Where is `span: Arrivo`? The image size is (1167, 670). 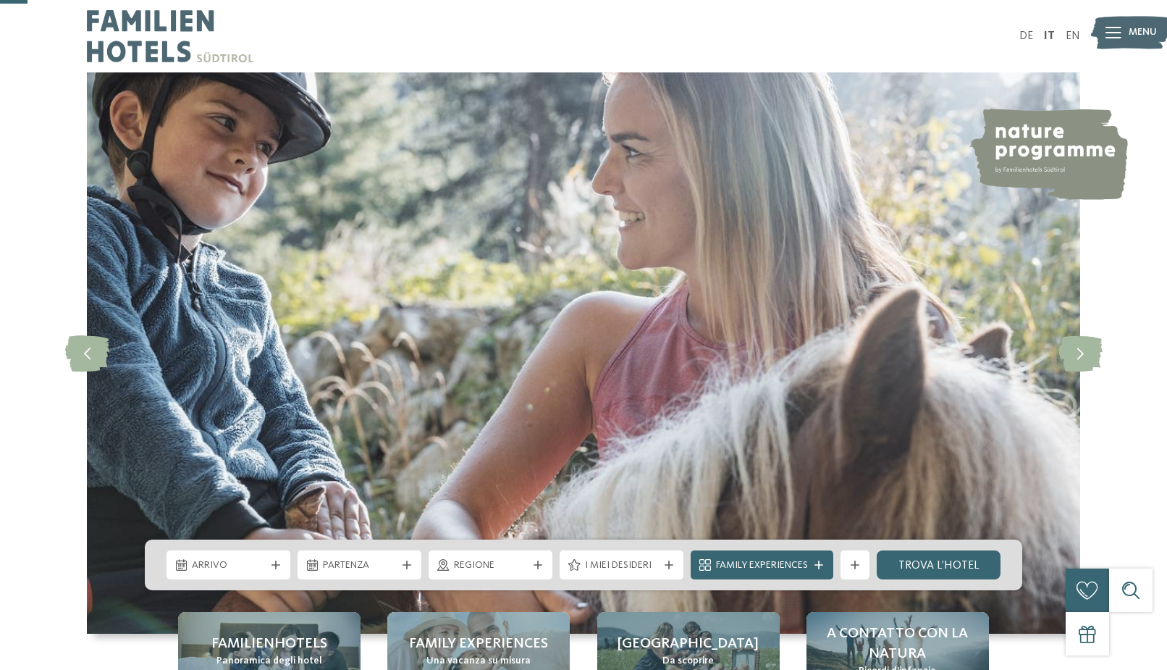
span: Arrivo is located at coordinates (228, 566).